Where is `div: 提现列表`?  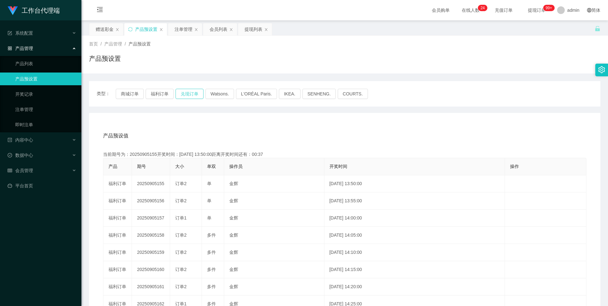 div: 提现列表 is located at coordinates (253, 29).